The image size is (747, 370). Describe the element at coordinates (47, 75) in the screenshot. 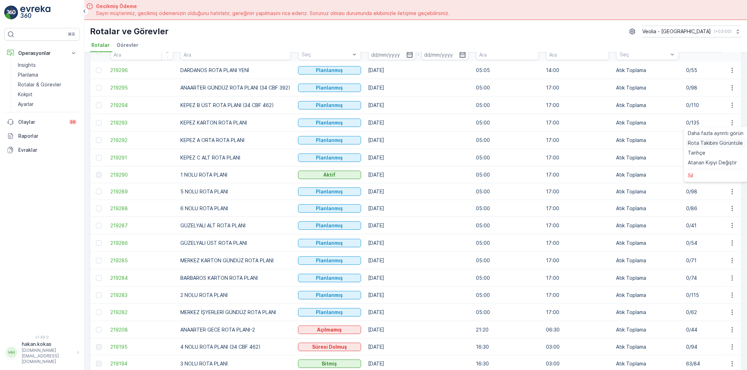

I see `a: Planlama` at that location.